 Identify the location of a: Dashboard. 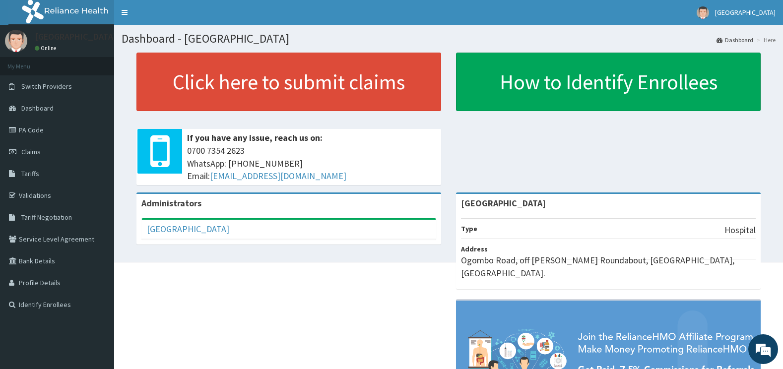
(735, 40).